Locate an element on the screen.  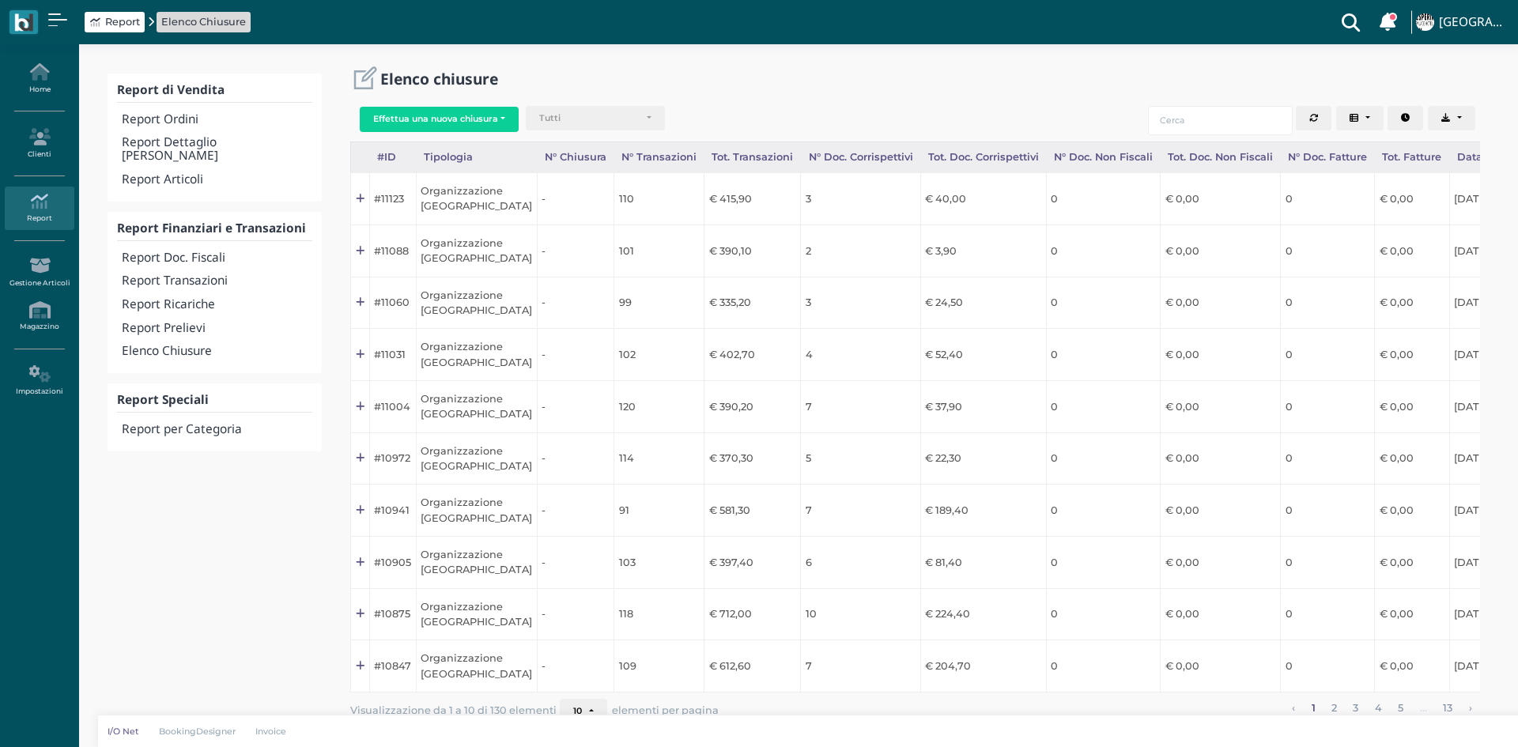
td: #11004 is located at coordinates (392, 406).